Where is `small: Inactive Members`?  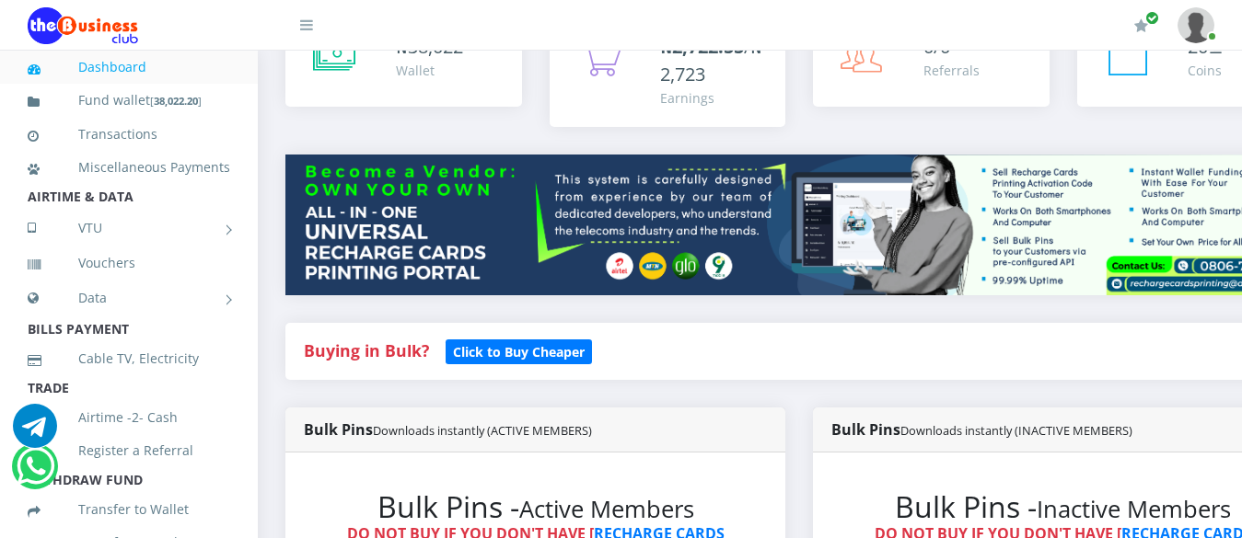 small: Inactive Members is located at coordinates (1133, 509).